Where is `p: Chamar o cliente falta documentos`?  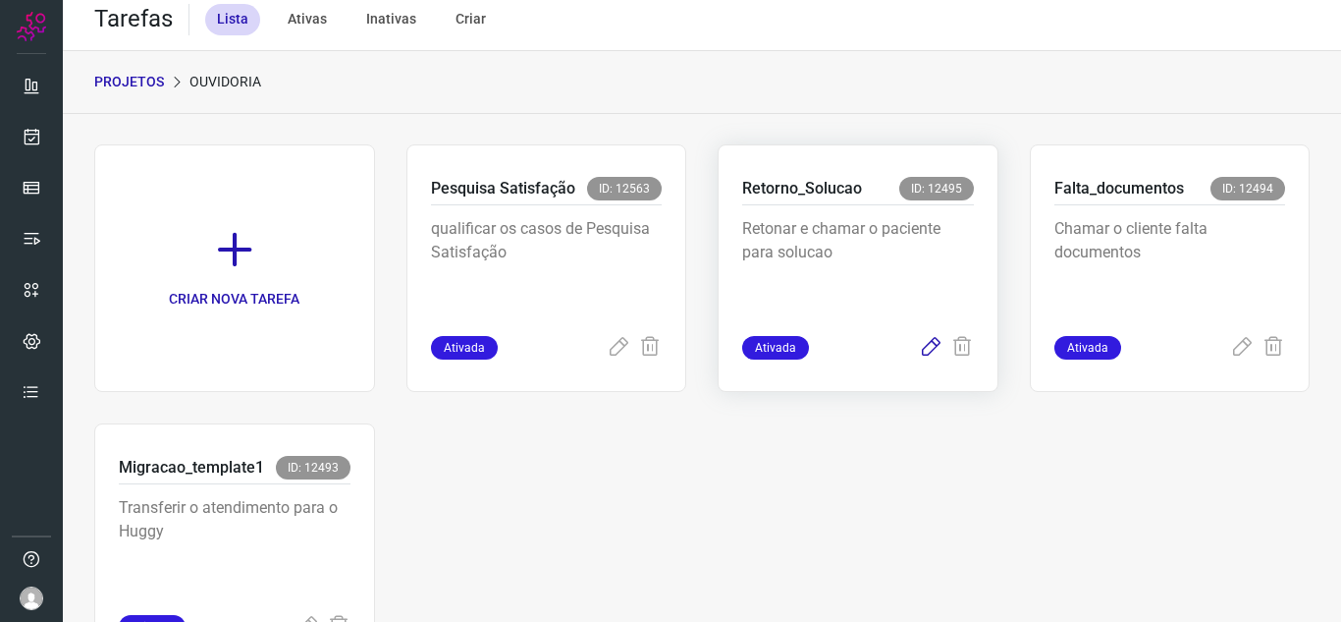
p: Chamar o cliente falta documentos is located at coordinates (1170, 266).